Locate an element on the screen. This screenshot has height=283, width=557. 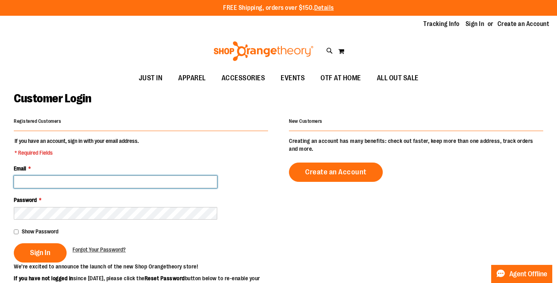
a: Forgot Your Password? is located at coordinates (99, 250).